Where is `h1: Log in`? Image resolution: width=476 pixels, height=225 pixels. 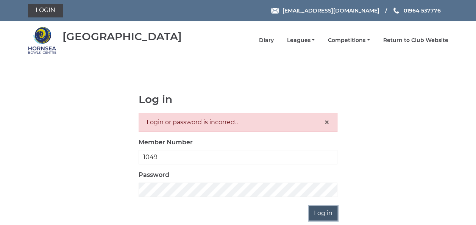 h1: Log in is located at coordinates (238, 99).